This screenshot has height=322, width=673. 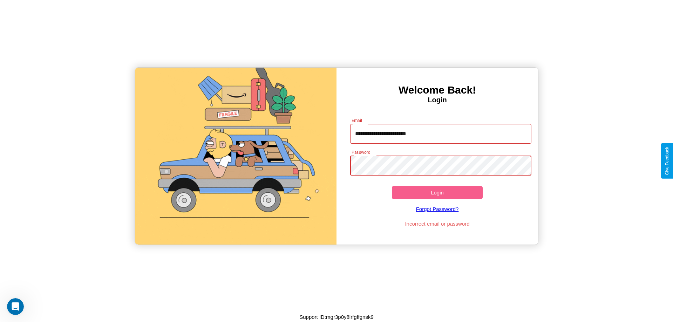 What do you see at coordinates (437, 100) in the screenshot?
I see `h4: Login` at bounding box center [437, 100].